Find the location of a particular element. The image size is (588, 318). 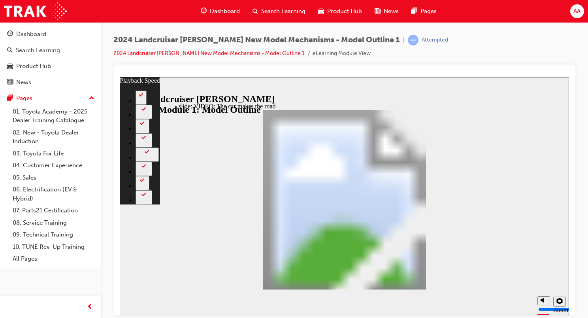

a: 10. TUNE Rev-Up Training is located at coordinates (53, 247).